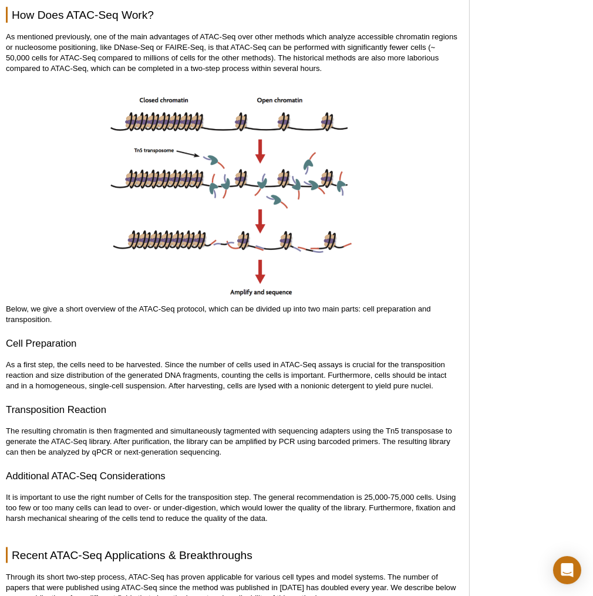 Image resolution: width=593 pixels, height=596 pixels. Describe the element at coordinates (231, 410) in the screenshot. I see `h3: Transposition Reaction` at that location.